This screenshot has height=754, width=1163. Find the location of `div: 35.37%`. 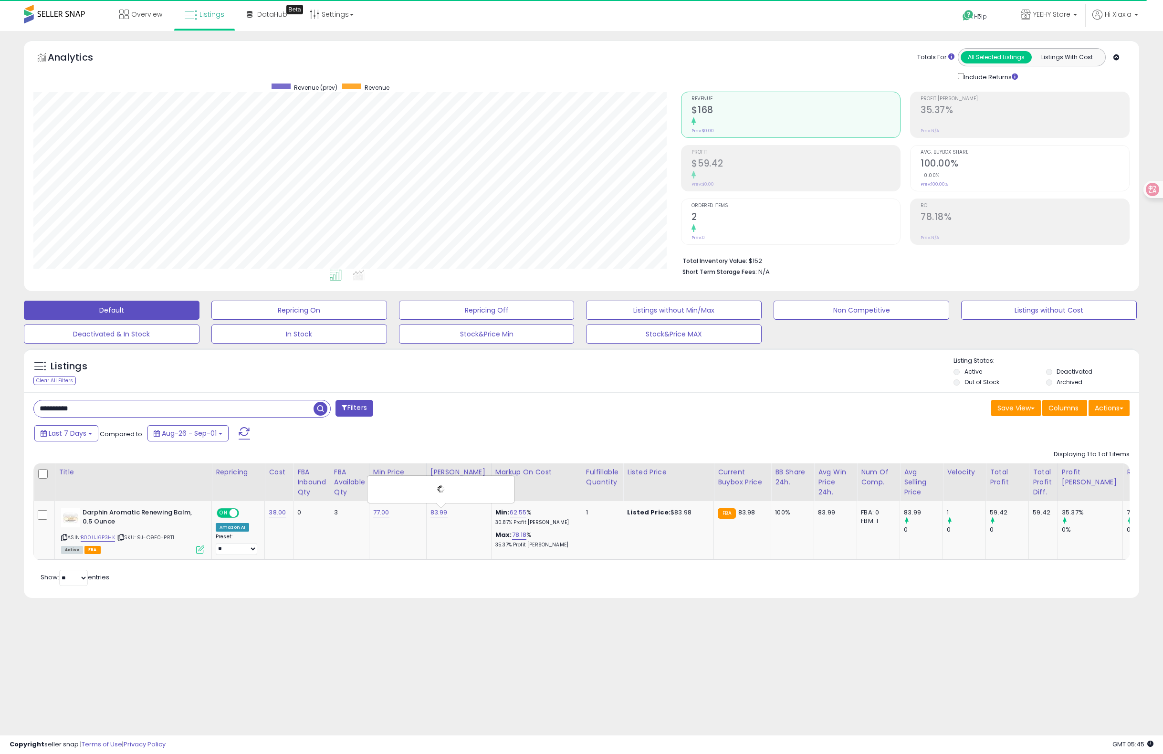

div: 35.37% is located at coordinates (1092, 513).